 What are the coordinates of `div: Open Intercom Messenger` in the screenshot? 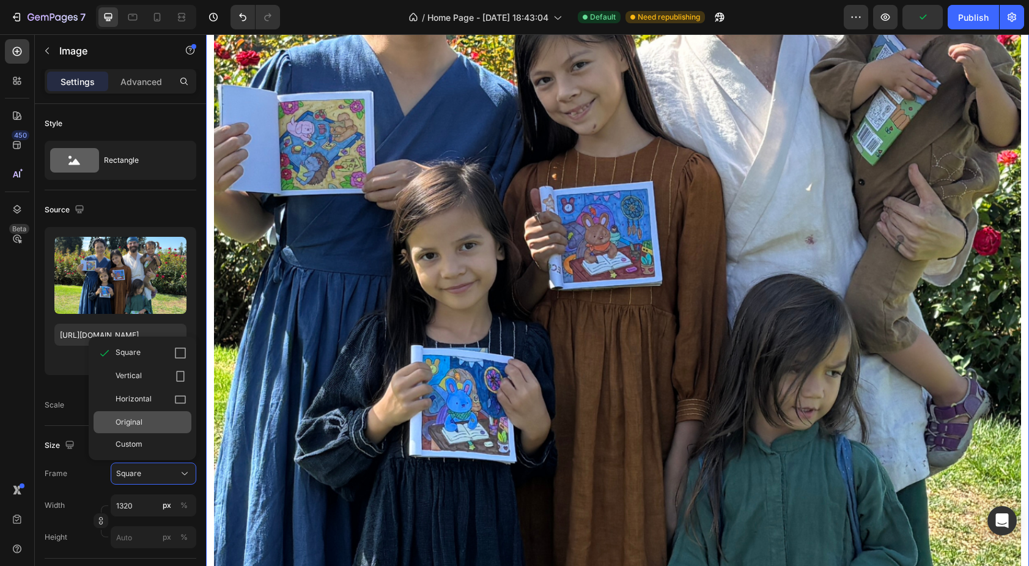 It's located at (1002, 520).